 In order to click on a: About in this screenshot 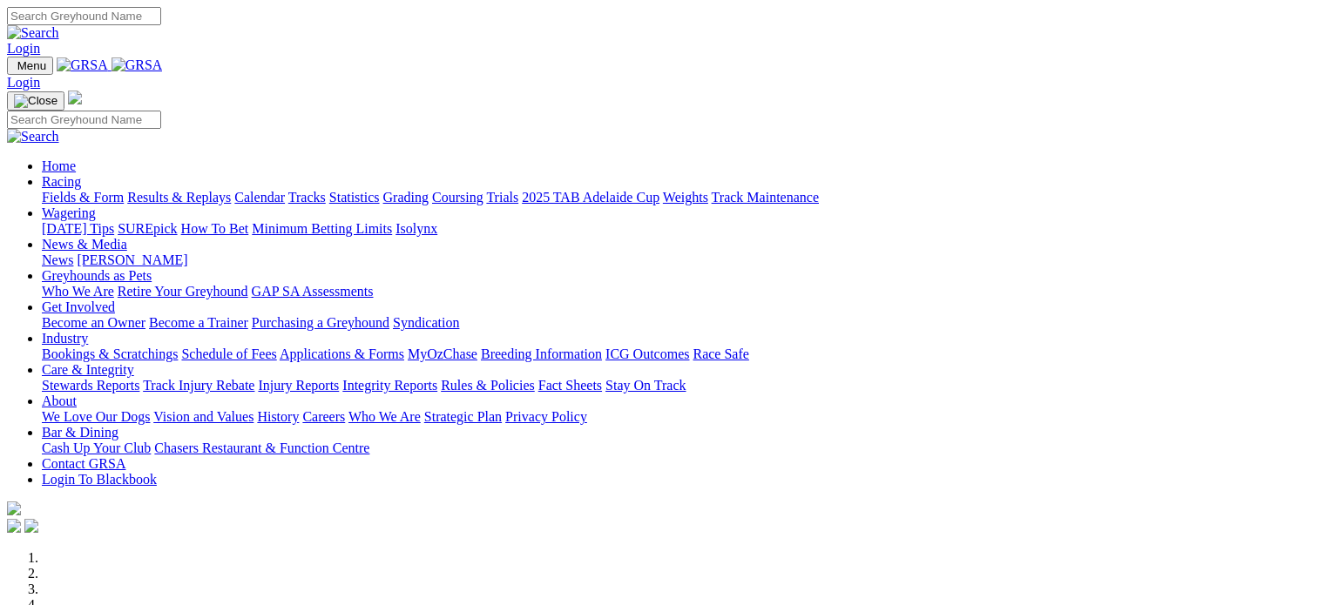, I will do `click(59, 401)`.